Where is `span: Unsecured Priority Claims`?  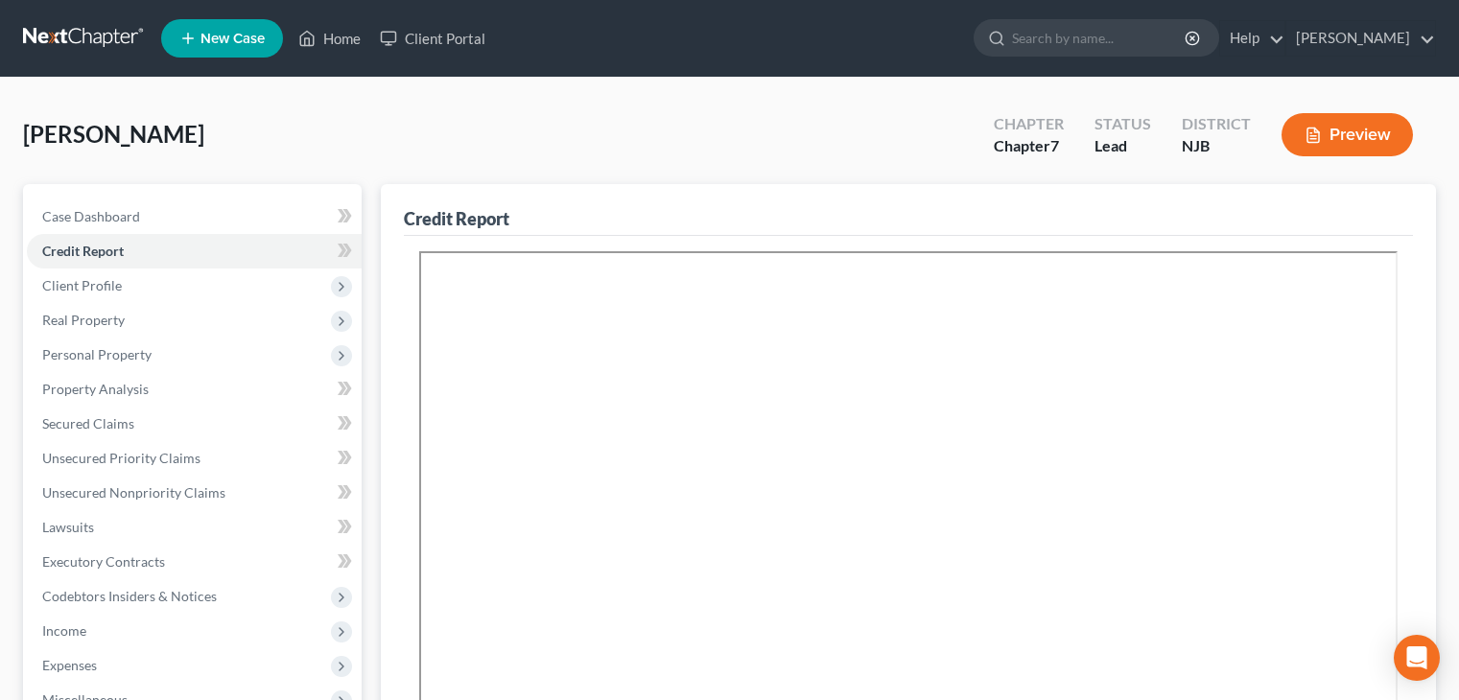
span: Unsecured Priority Claims is located at coordinates (121, 458).